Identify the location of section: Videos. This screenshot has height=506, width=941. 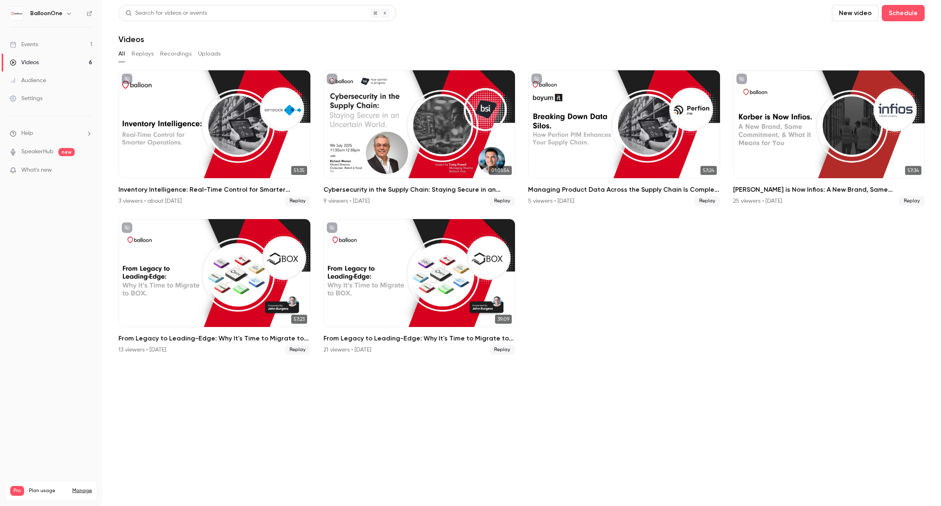
(522, 253).